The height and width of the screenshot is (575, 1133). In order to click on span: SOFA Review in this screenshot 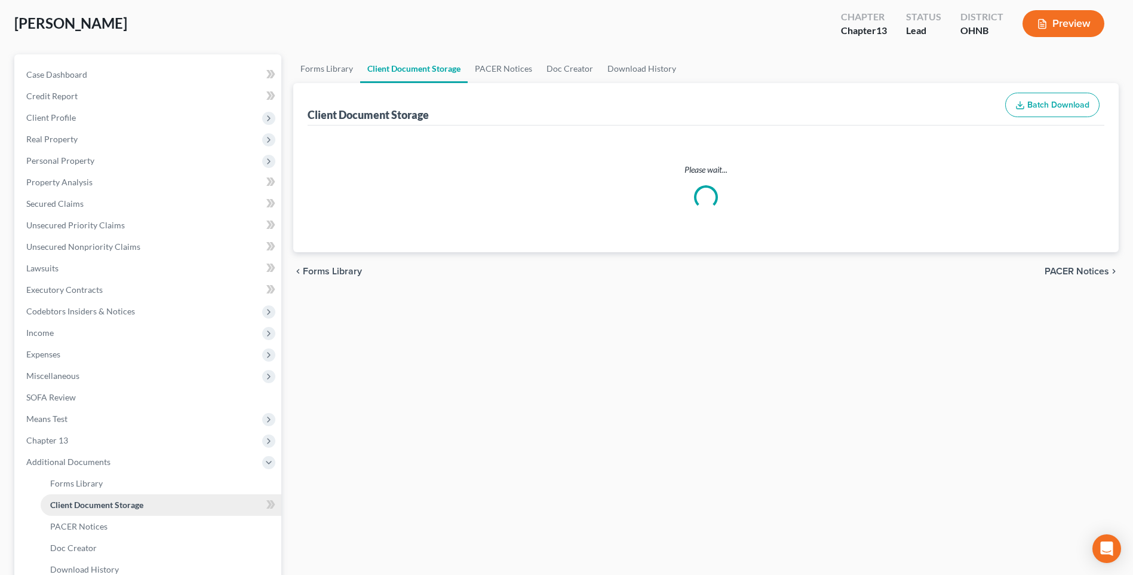, I will do `click(51, 397)`.